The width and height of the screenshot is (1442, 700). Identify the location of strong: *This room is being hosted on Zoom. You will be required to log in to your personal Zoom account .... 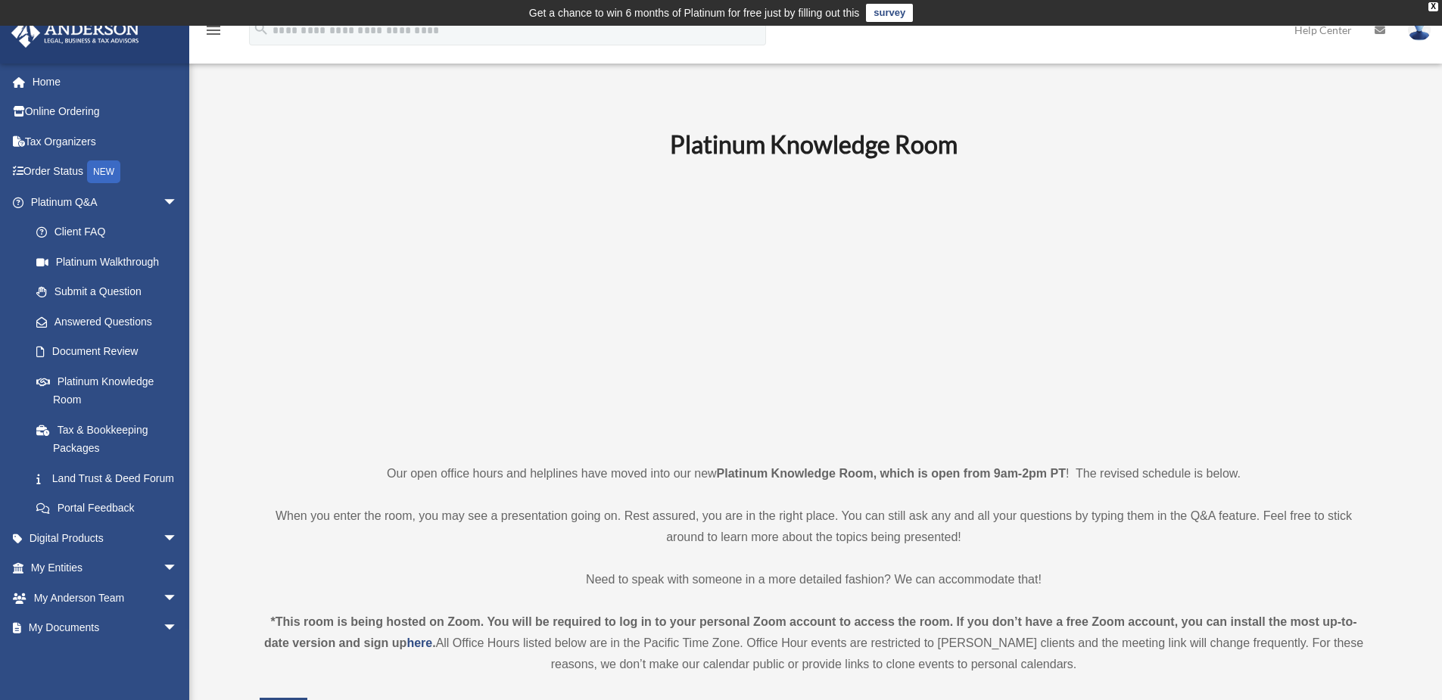
(811, 632).